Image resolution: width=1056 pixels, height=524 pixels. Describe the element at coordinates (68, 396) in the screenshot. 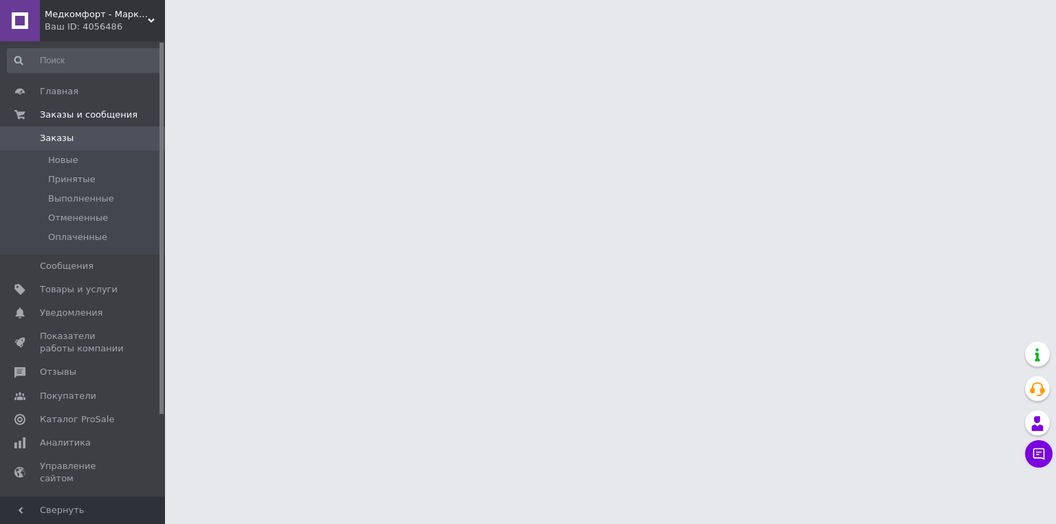

I see `span: Покупатели` at that location.